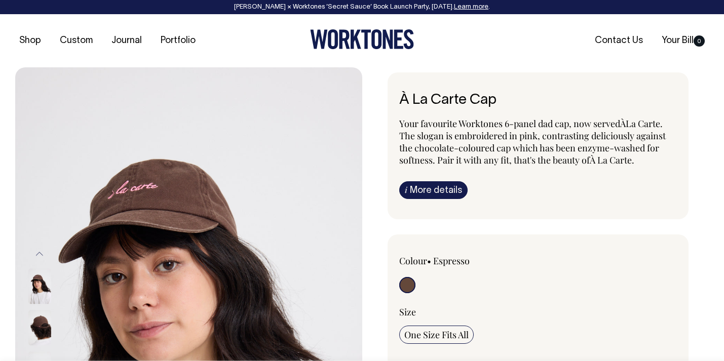 The width and height of the screenshot is (724, 361). What do you see at coordinates (471, 7) in the screenshot?
I see `a: Learn more` at bounding box center [471, 7].